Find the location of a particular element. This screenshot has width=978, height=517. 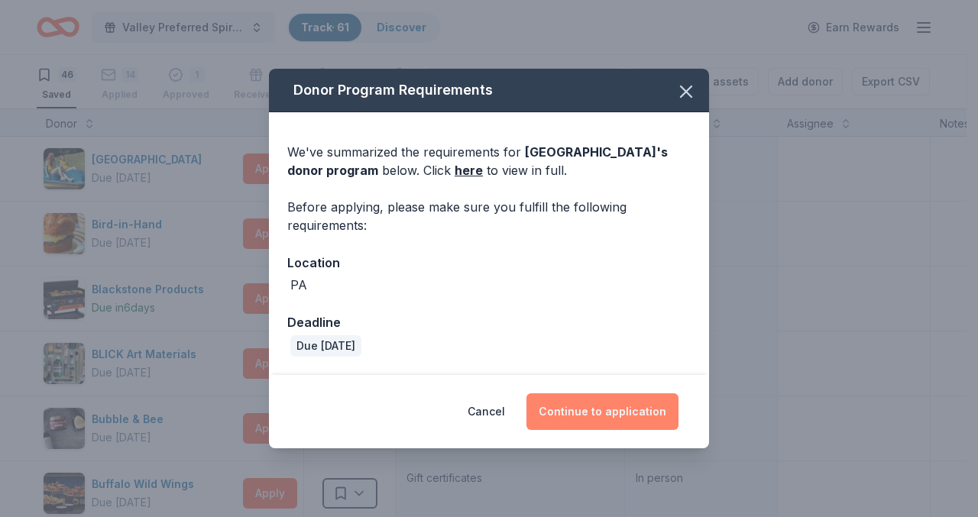

div: We've summarized the requirements for below. Click to view in full. is located at coordinates (489, 161).